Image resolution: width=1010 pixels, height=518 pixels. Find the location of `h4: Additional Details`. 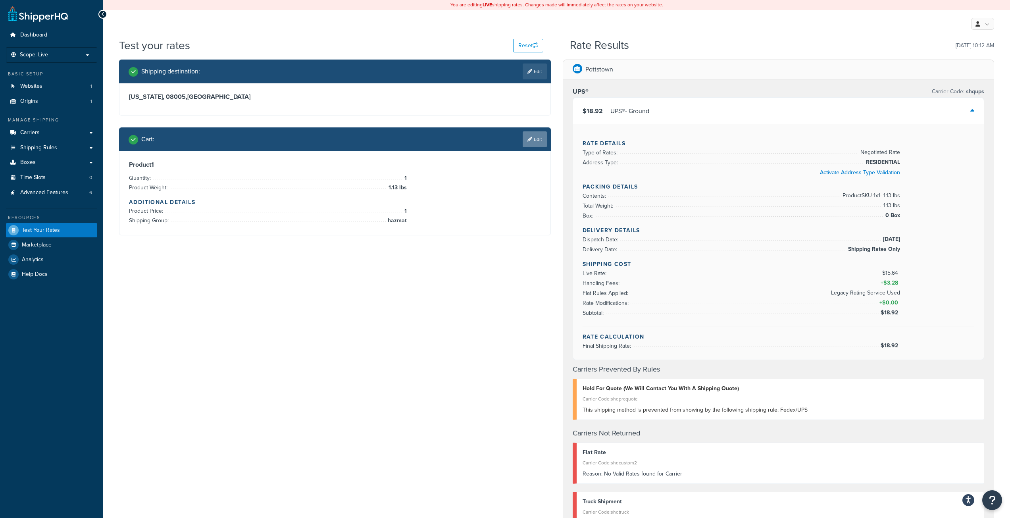

h4: Additional Details is located at coordinates (335, 202).